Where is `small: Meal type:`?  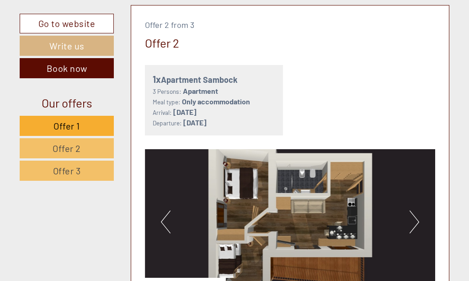
small: Meal type: is located at coordinates (166, 101).